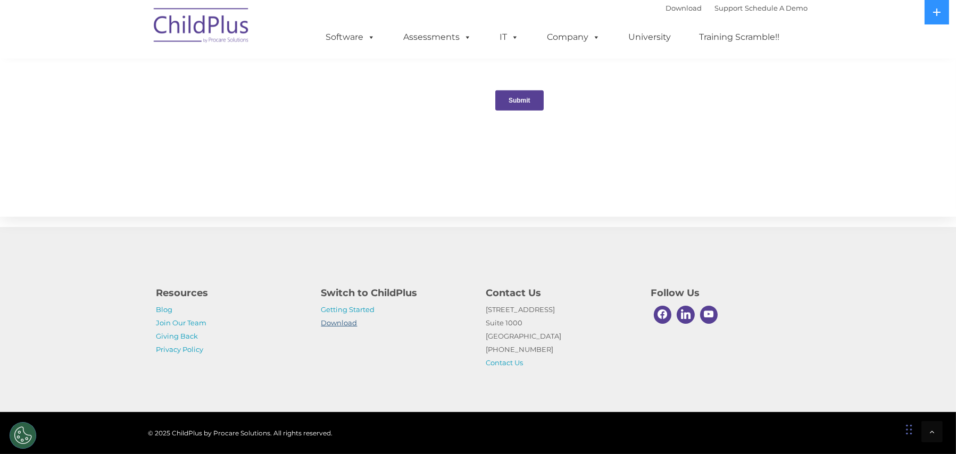 The image size is (956, 454). I want to click on a: Privacy Policy, so click(180, 350).